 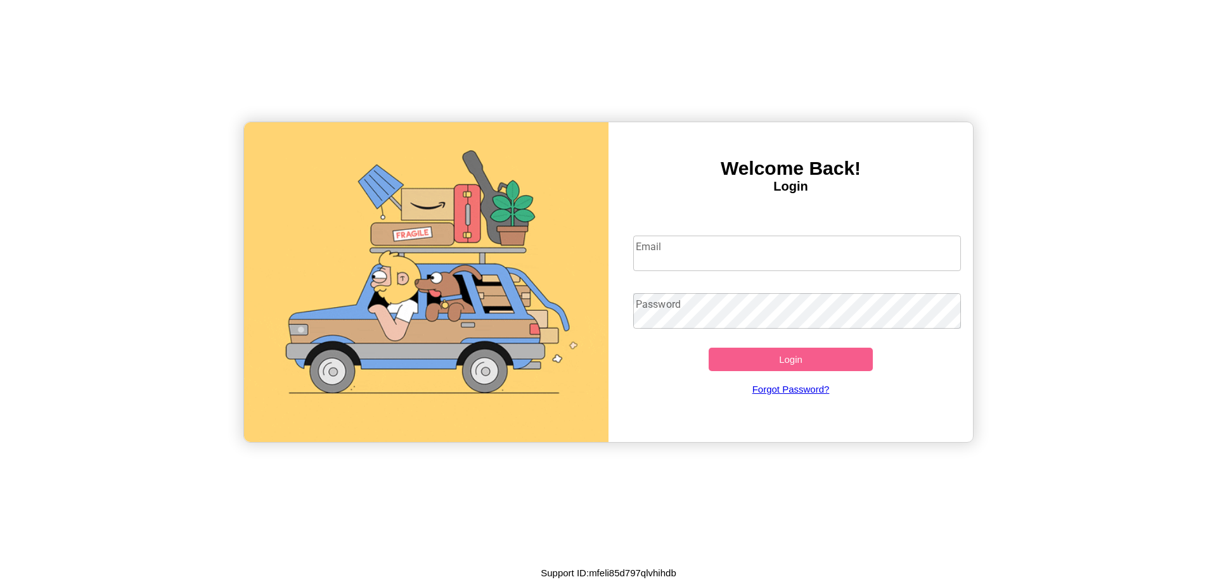 What do you see at coordinates (790, 186) in the screenshot?
I see `h4: Login` at bounding box center [790, 186].